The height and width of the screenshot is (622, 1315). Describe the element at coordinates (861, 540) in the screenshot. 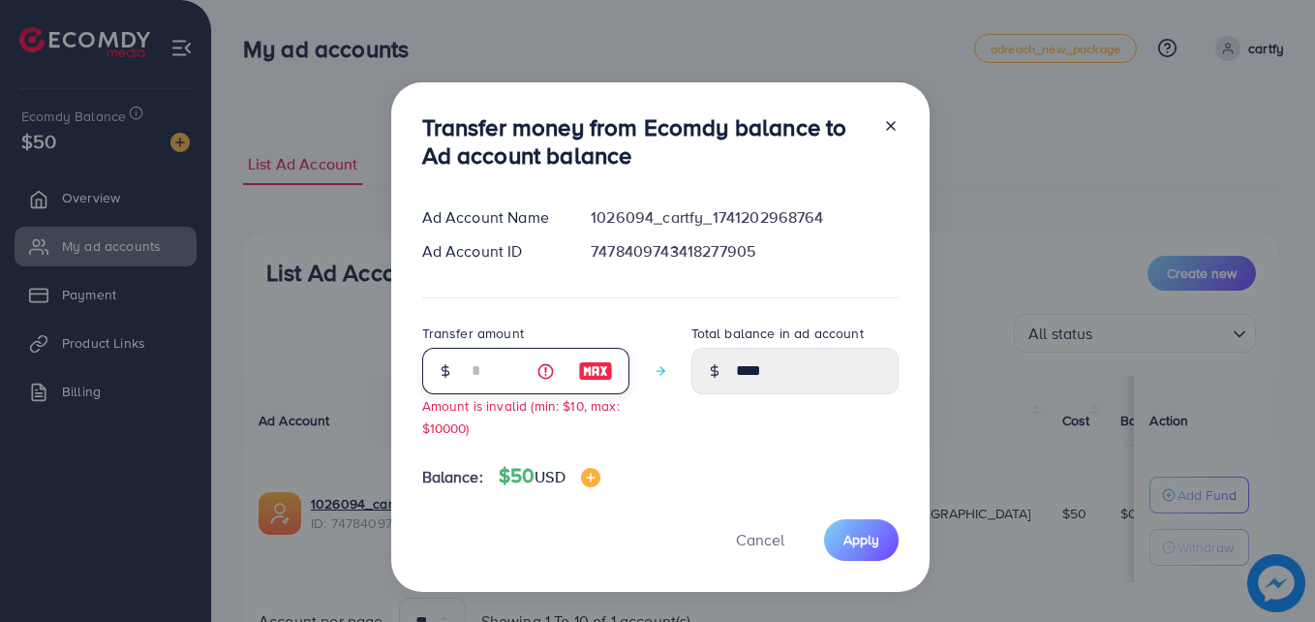

I see `button: Apply` at that location.